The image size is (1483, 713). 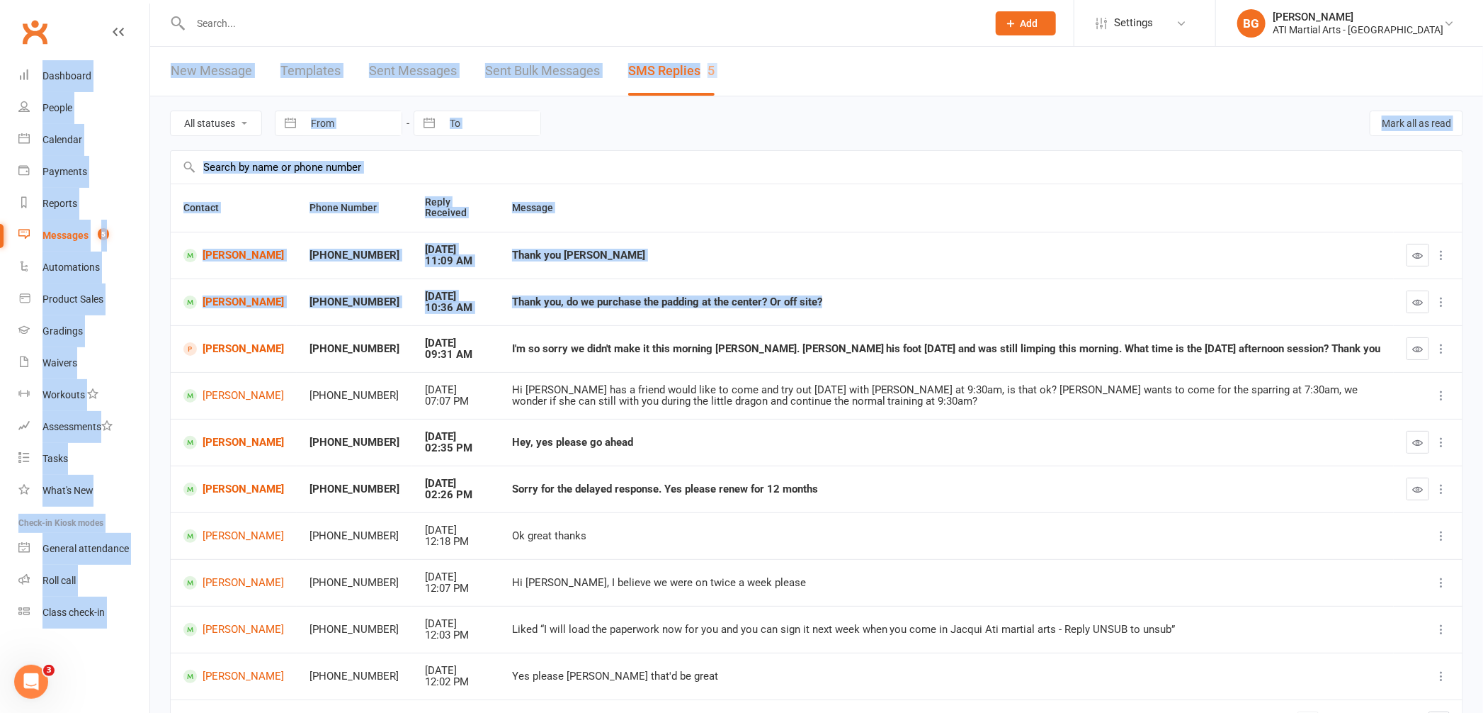 I want to click on a: Calendar, so click(x=84, y=140).